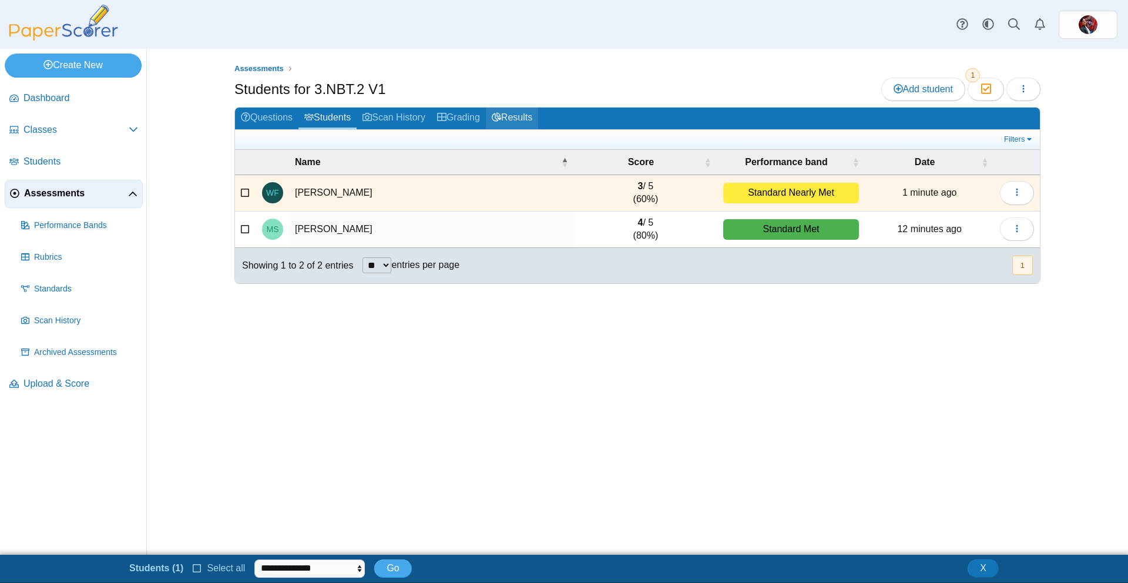 The image size is (1128, 583). What do you see at coordinates (73, 384) in the screenshot?
I see `a: Upload & Score` at bounding box center [73, 384].